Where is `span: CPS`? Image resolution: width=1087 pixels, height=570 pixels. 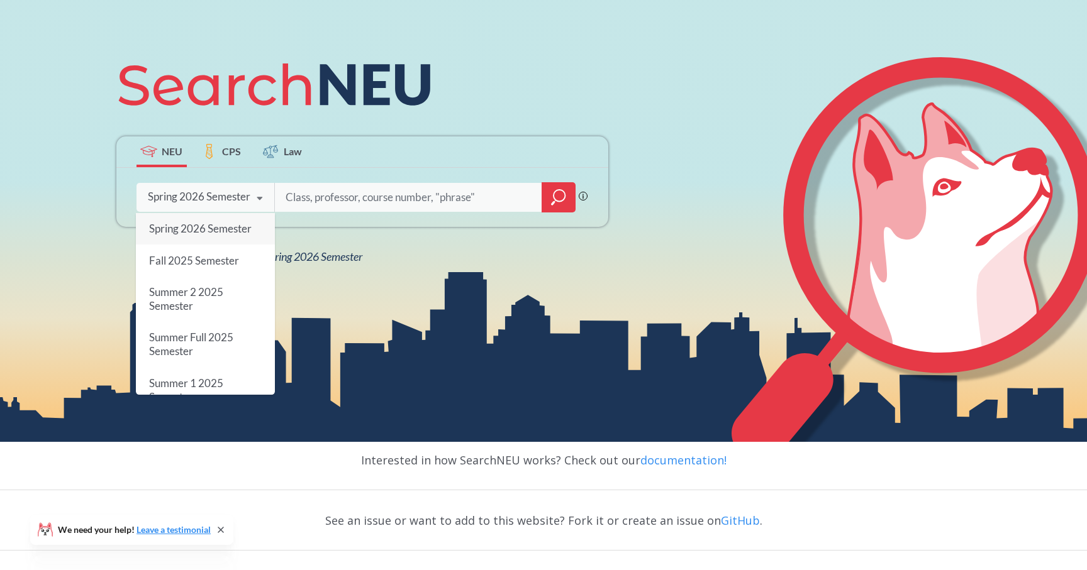
span: CPS is located at coordinates (231, 151).